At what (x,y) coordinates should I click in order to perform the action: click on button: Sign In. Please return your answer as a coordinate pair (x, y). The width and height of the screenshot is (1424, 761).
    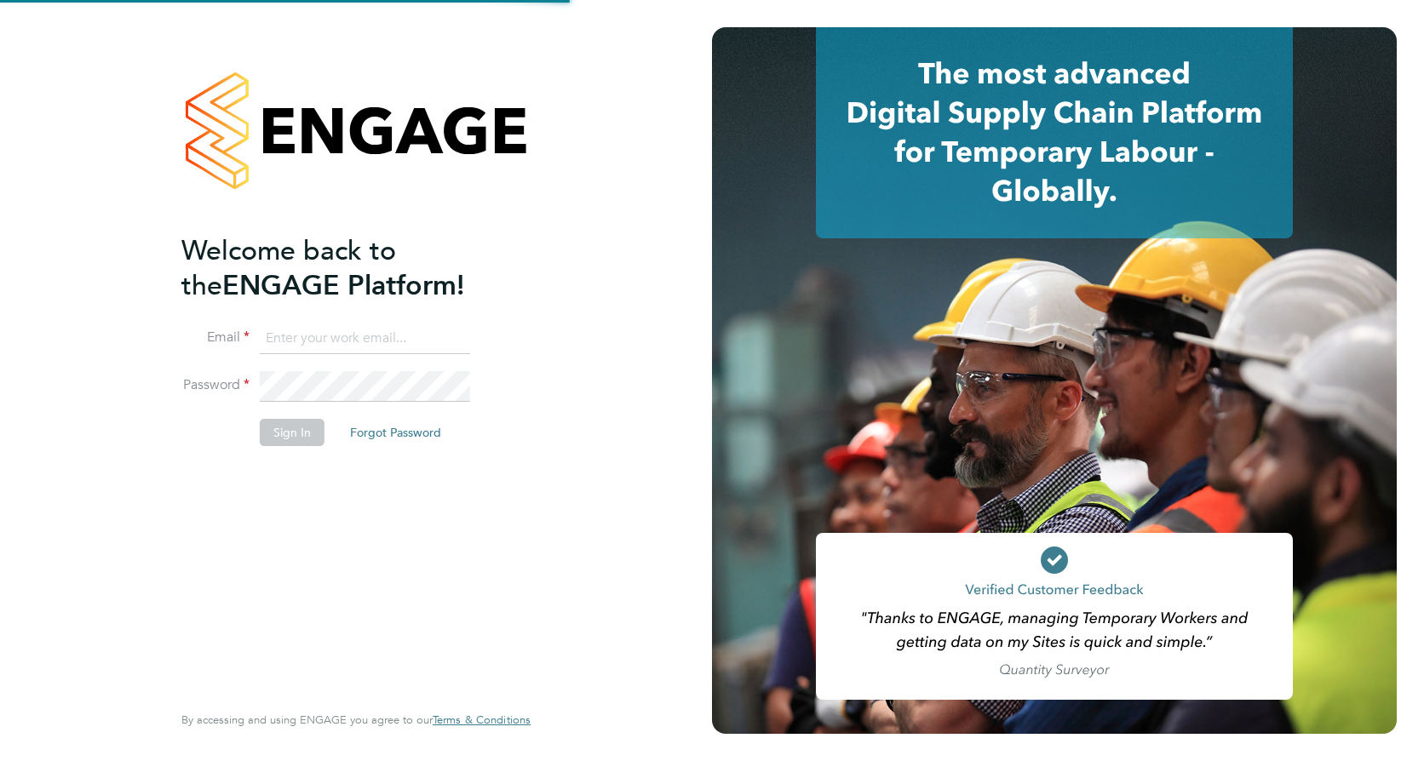
    Looking at the image, I should click on (292, 433).